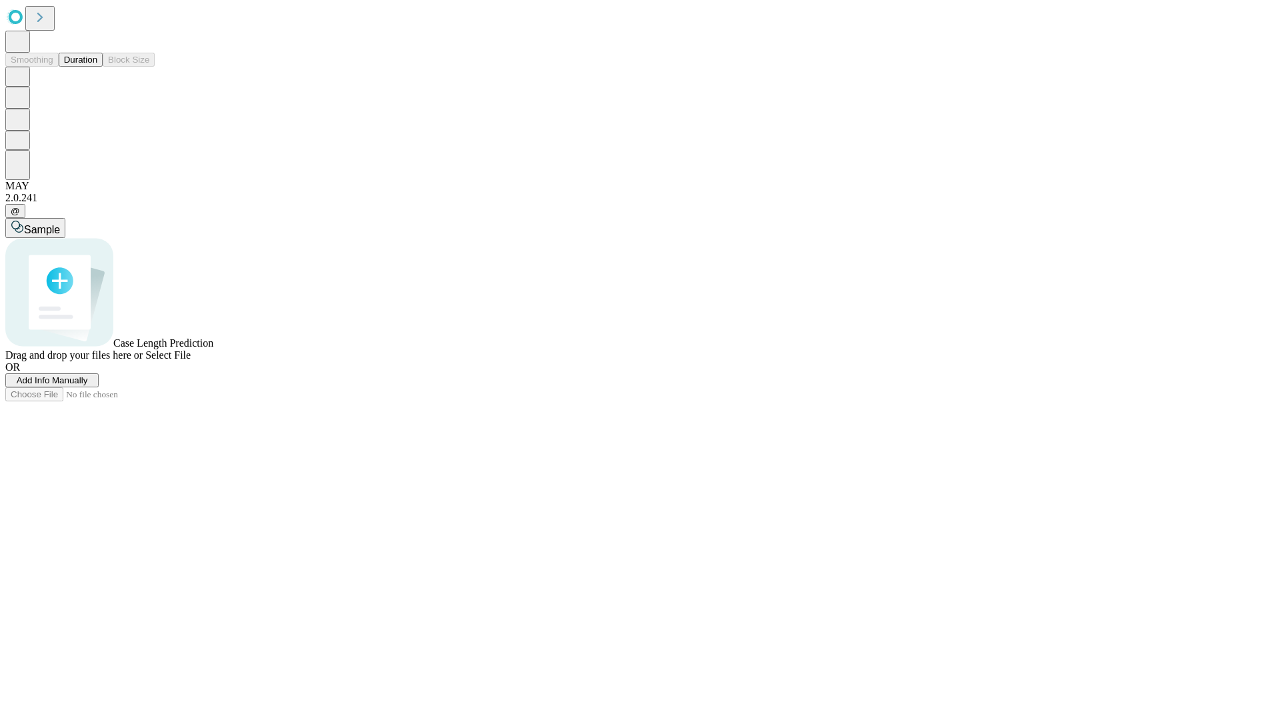 This screenshot has height=720, width=1280. What do you see at coordinates (32, 59) in the screenshot?
I see `button: Smoothing` at bounding box center [32, 59].